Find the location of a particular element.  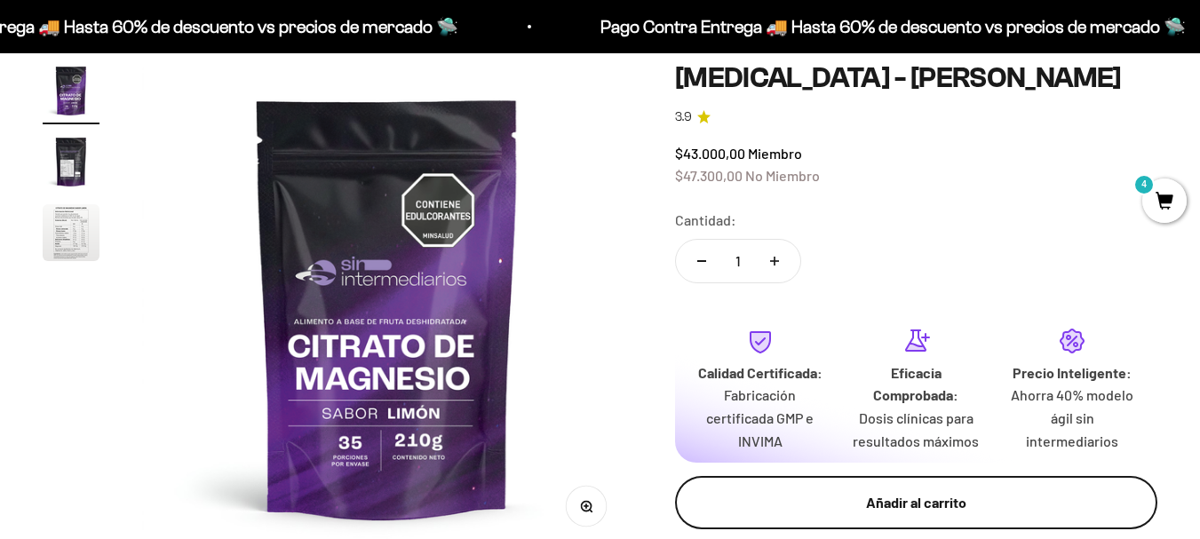

span: Miembro is located at coordinates (775, 153).